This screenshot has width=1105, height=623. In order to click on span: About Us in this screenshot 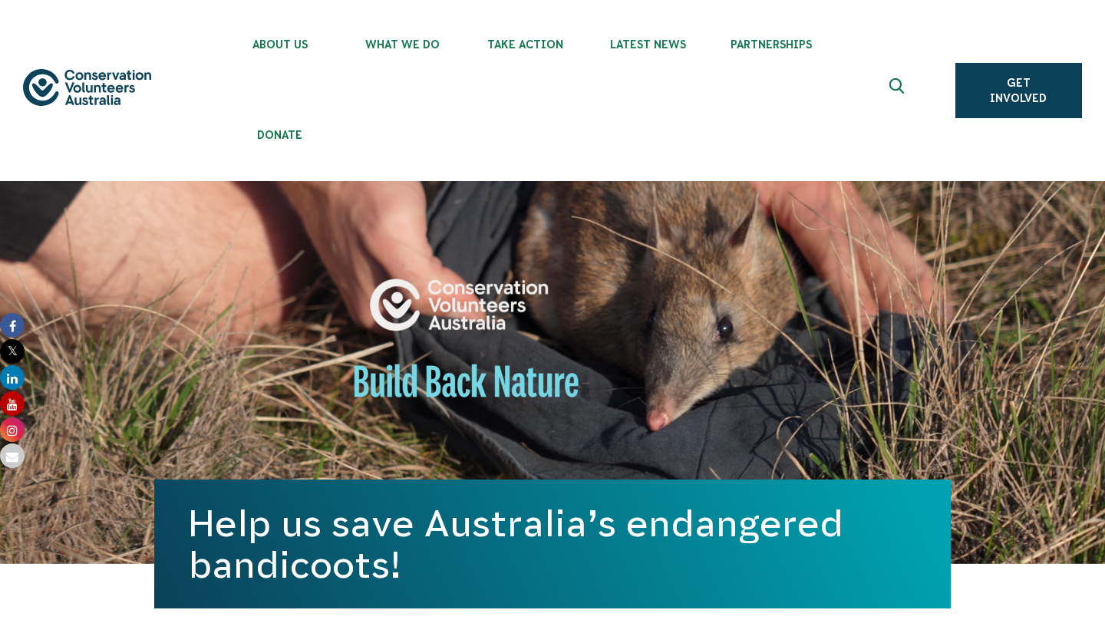, I will do `click(280, 45)`.